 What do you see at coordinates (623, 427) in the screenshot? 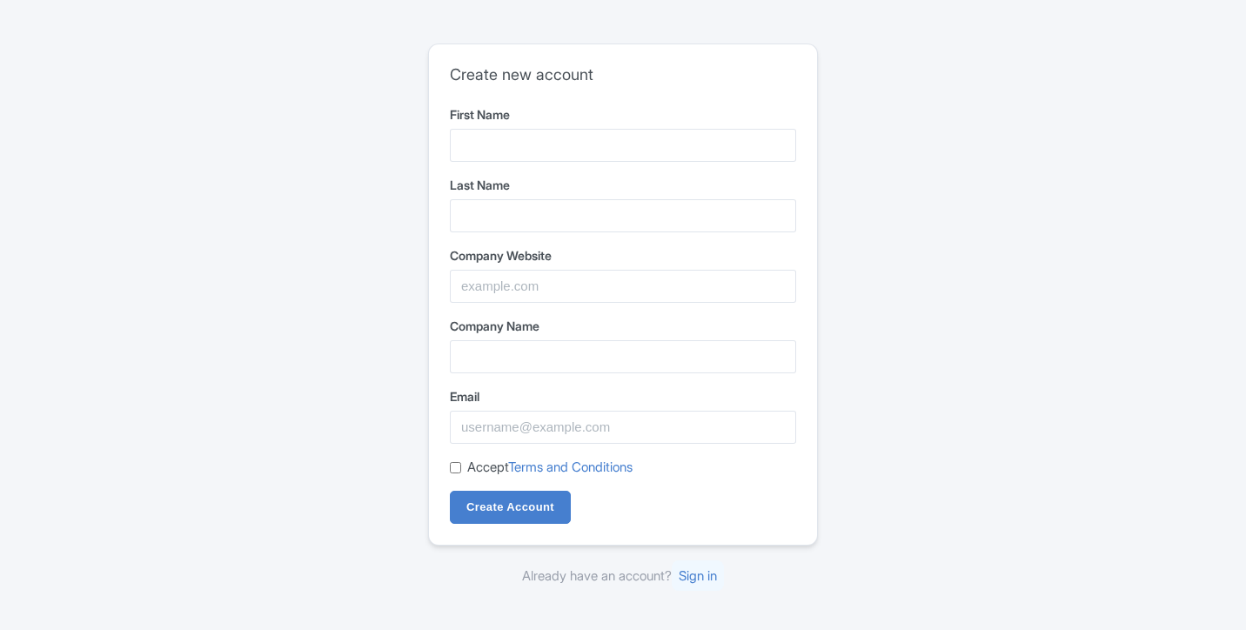
I see `input: username@example.com` at bounding box center [623, 427].